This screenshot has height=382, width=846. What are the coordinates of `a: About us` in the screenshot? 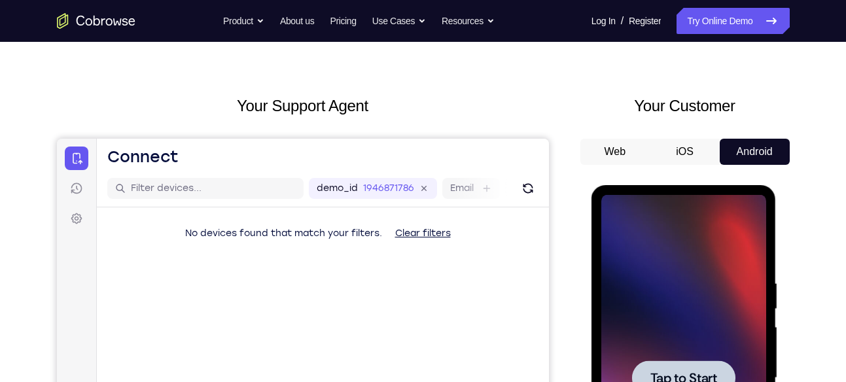 It's located at (297, 21).